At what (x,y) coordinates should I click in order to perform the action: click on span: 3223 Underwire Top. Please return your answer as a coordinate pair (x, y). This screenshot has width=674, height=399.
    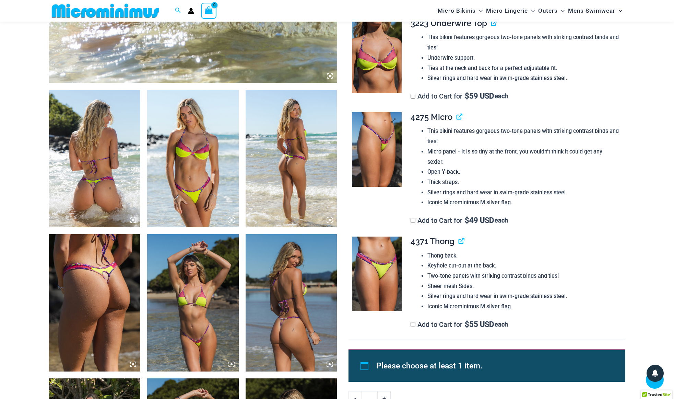
    Looking at the image, I should click on (449, 23).